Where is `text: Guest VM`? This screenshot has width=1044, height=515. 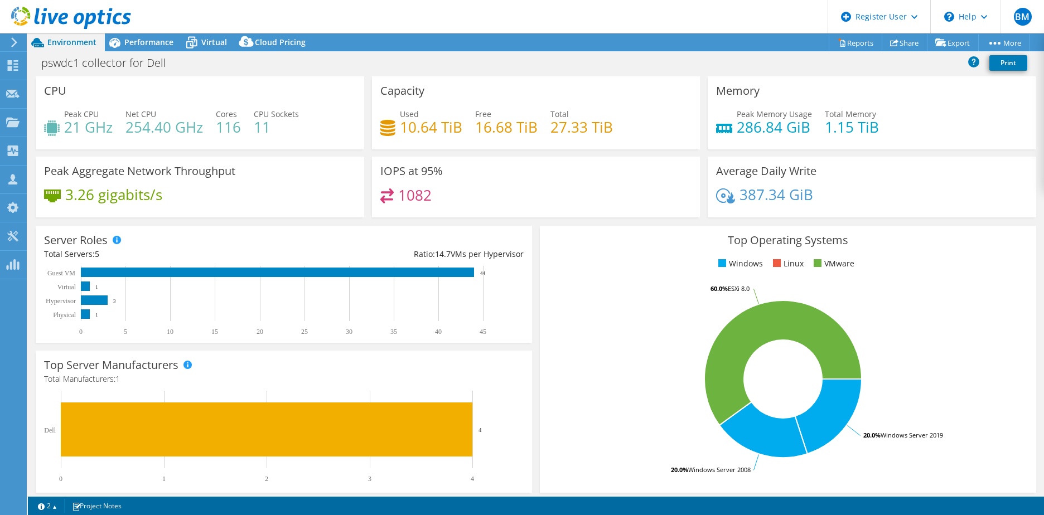 text: Guest VM is located at coordinates (61, 273).